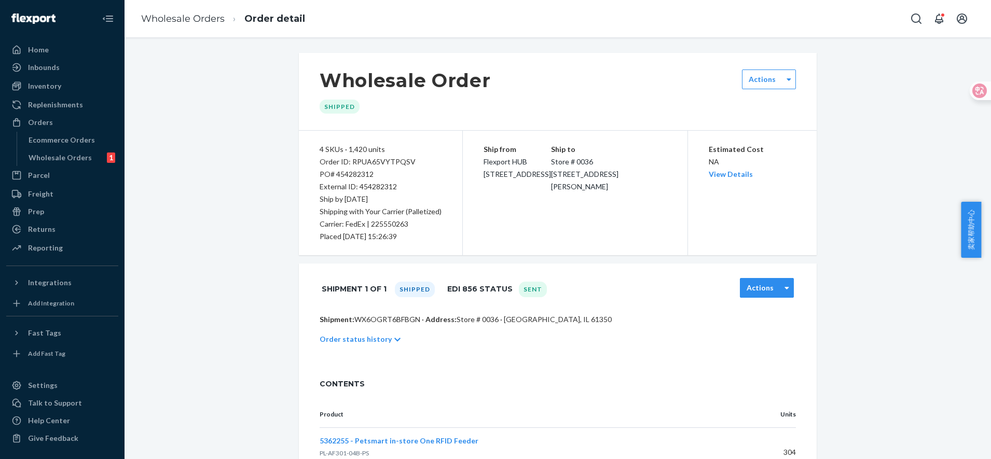 This screenshot has width=991, height=459. What do you see at coordinates (62, 229) in the screenshot?
I see `a: Returns` at bounding box center [62, 229].